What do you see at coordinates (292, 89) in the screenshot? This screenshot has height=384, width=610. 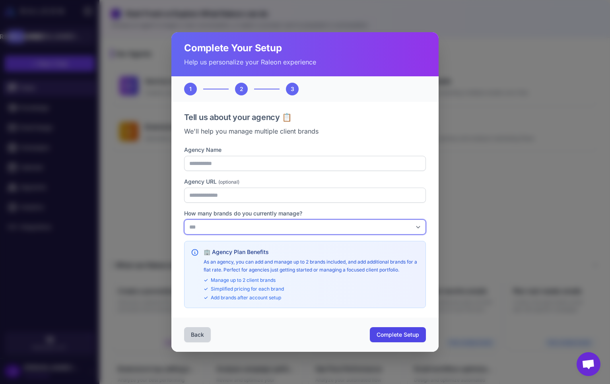 I see `div: 3` at bounding box center [292, 89].